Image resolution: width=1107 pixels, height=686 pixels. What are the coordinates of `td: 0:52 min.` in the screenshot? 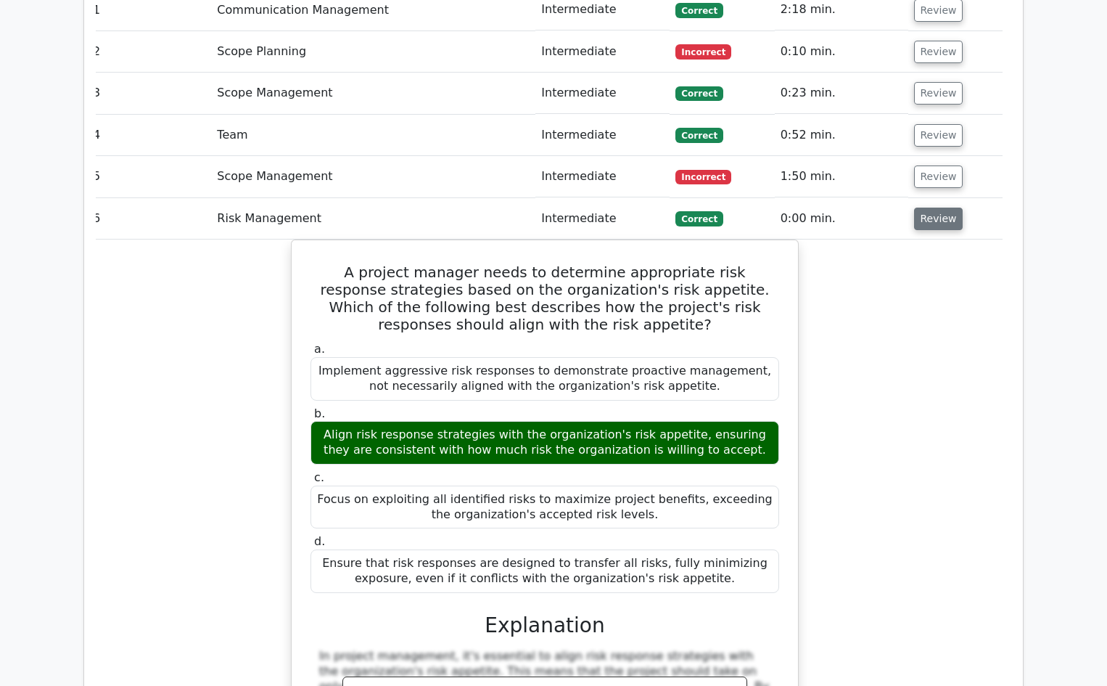 It's located at (842, 135).